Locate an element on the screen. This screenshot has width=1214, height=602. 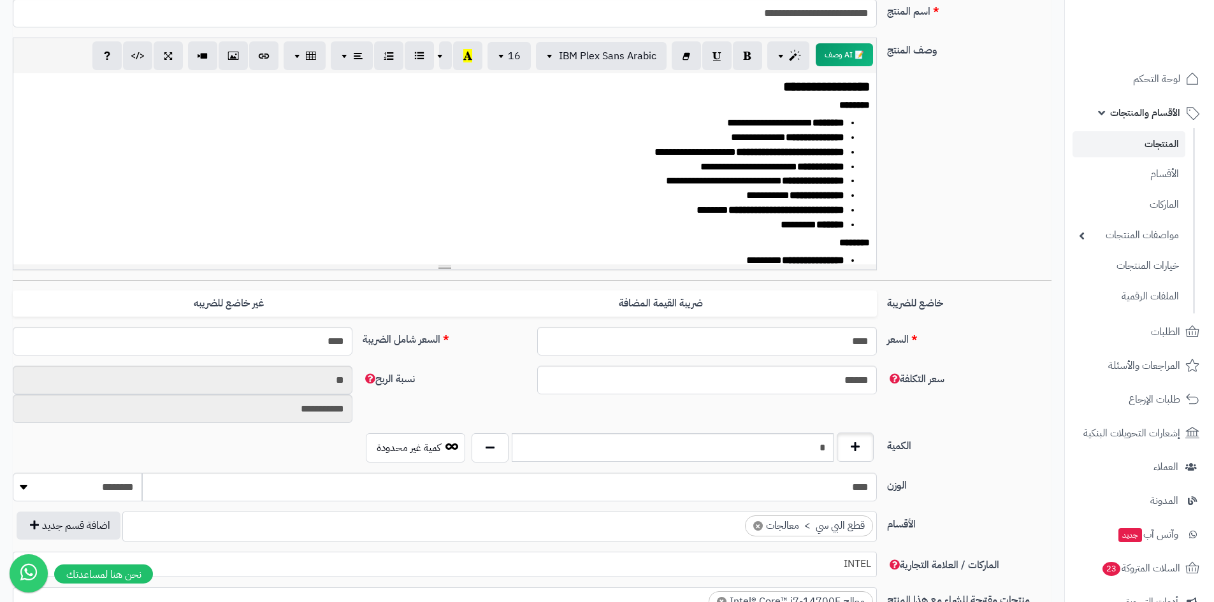
label: السعر شامل الضريبة is located at coordinates (445, 337).